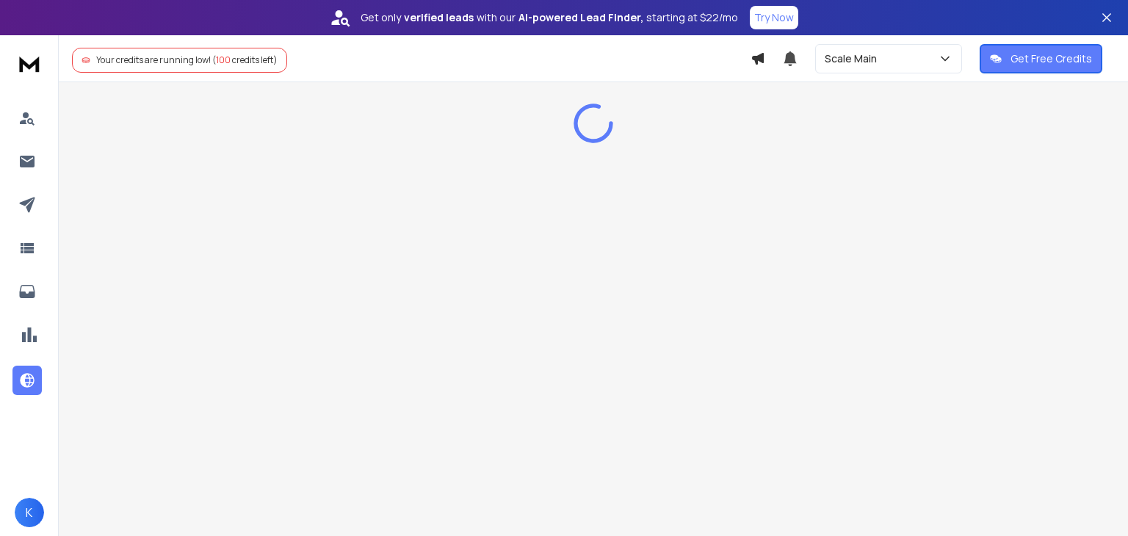 This screenshot has height=536, width=1128. I want to click on button: K, so click(29, 513).